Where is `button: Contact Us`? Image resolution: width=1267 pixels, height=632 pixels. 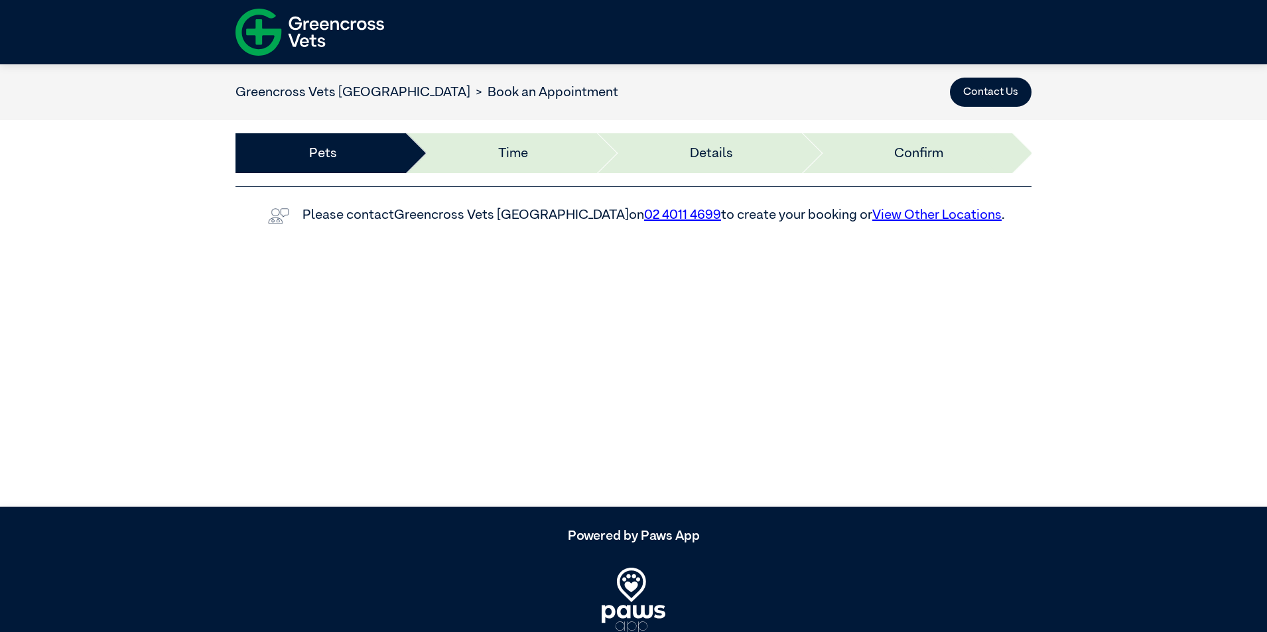
button: Contact Us is located at coordinates (991, 92).